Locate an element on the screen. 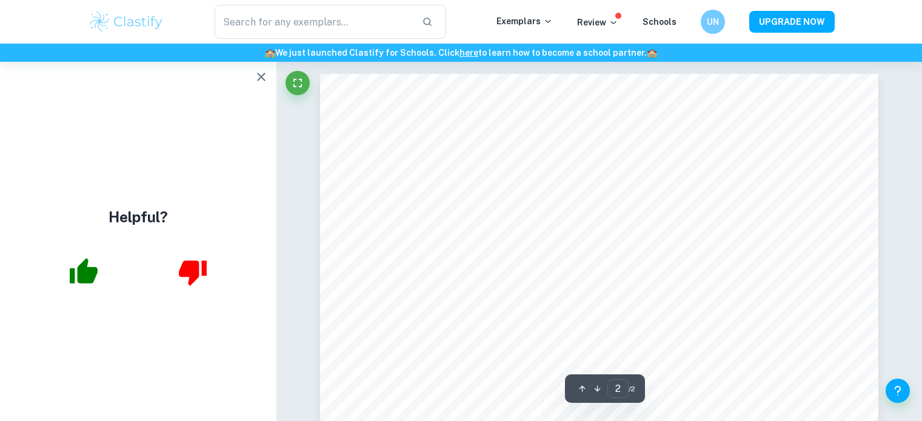 The image size is (922, 421). a: Schools is located at coordinates (660, 22).